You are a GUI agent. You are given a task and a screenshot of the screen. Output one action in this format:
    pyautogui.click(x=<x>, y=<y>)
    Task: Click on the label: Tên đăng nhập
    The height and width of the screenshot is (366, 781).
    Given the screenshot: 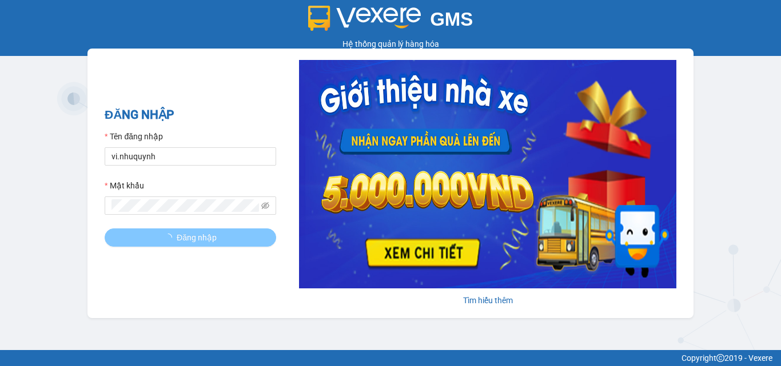 What is the action you would take?
    pyautogui.click(x=134, y=137)
    